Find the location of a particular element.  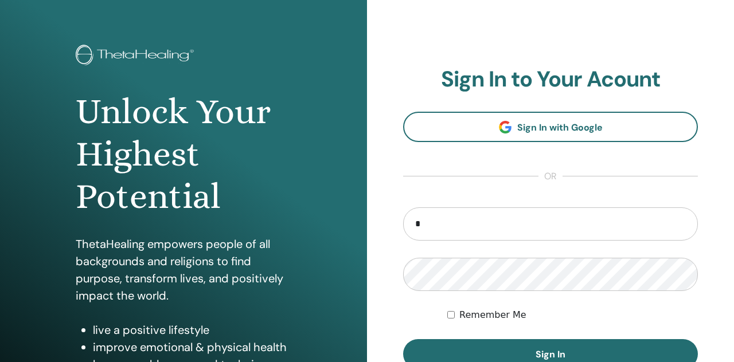

span: Sign In with Google is located at coordinates (560, 127).